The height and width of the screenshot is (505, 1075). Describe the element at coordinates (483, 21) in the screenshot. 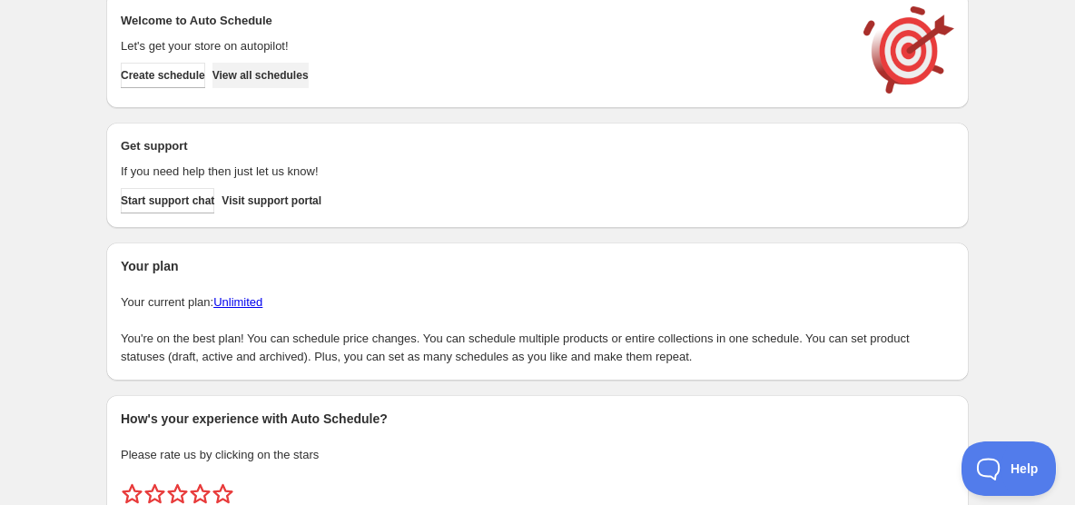

I see `h2: Welcome to Auto Schedule` at that location.